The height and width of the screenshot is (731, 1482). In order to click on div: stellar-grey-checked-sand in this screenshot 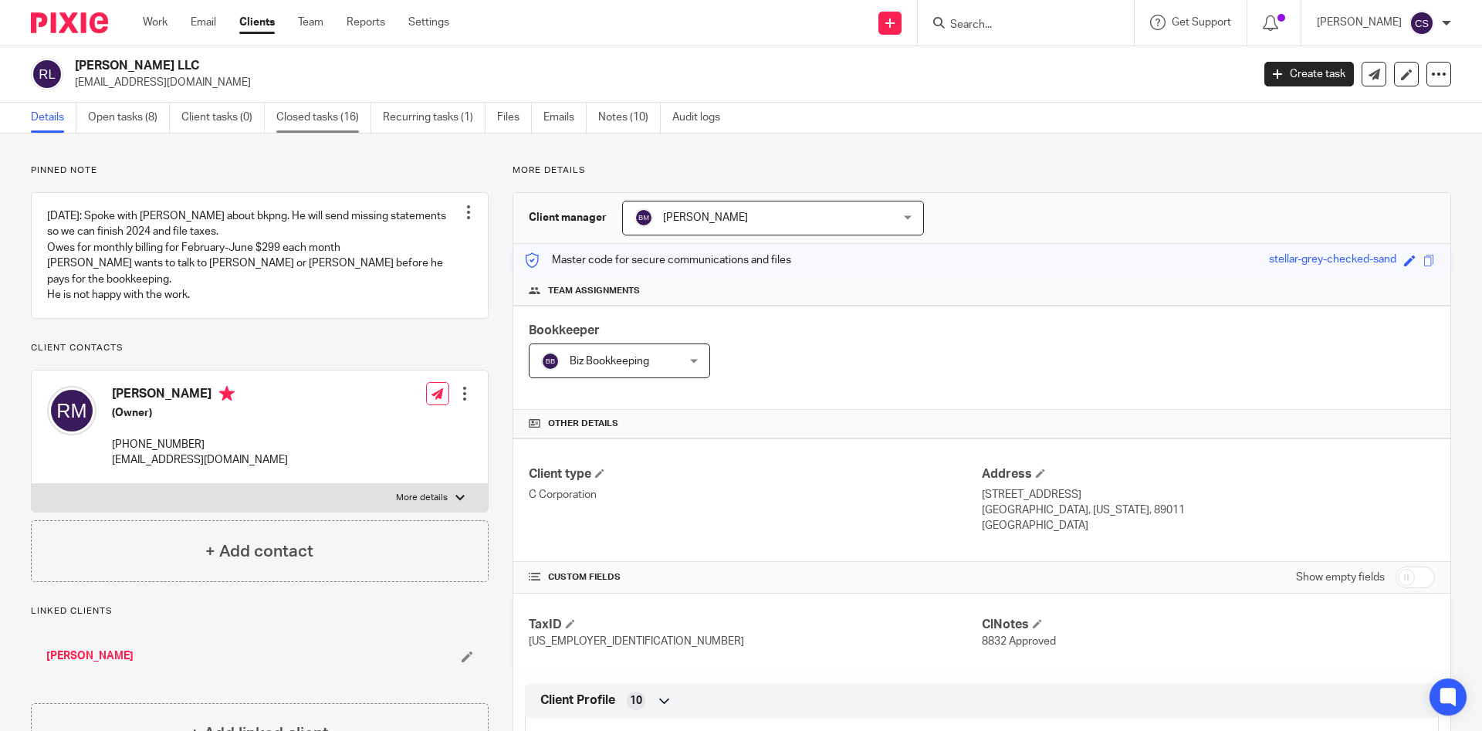, I will do `click(1332, 260)`.